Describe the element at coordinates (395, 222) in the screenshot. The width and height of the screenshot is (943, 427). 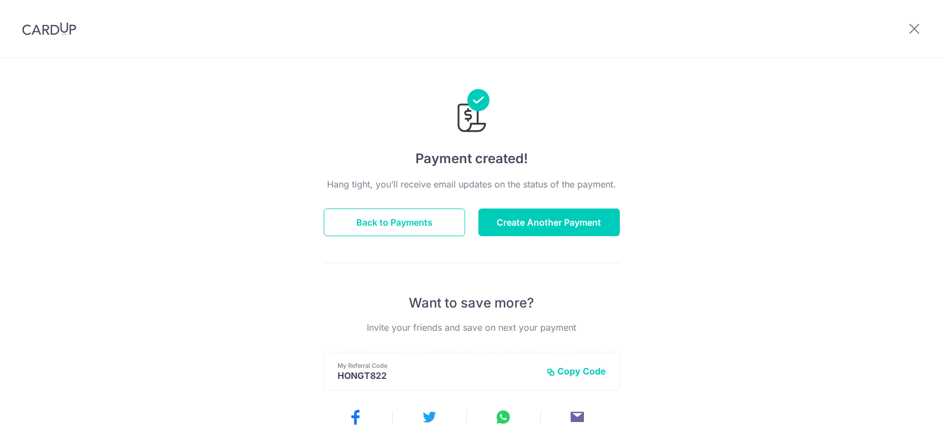
I see `button: Back to Payments` at that location.